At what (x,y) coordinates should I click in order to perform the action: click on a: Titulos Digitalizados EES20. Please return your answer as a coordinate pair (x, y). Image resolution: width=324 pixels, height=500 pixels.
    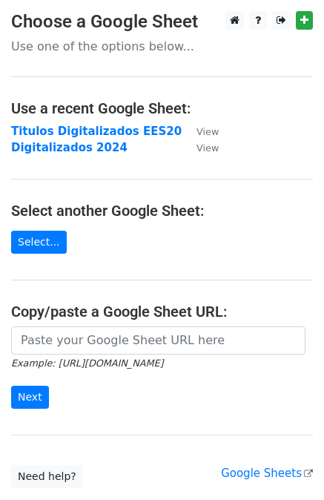
    Looking at the image, I should click on (96, 131).